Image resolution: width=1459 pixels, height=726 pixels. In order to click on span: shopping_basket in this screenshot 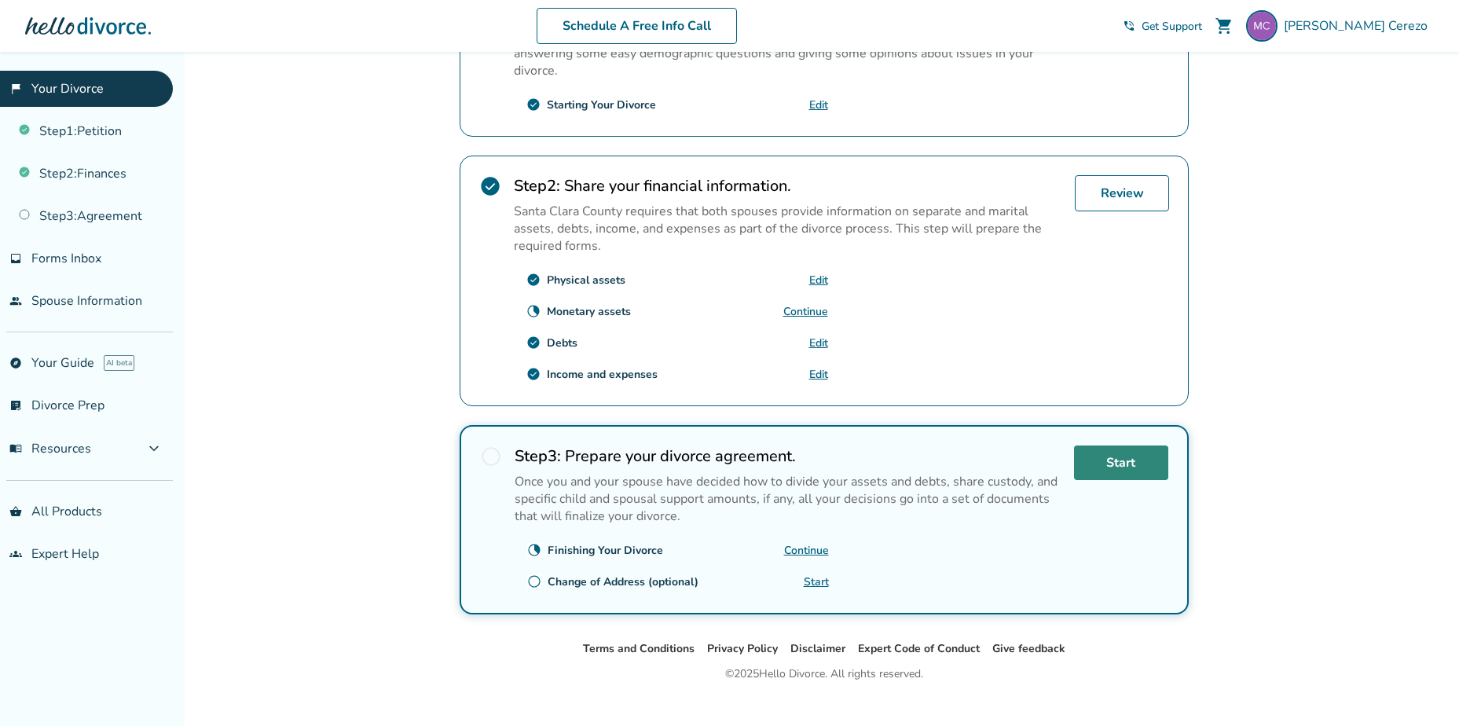, I will do `click(16, 511)`.